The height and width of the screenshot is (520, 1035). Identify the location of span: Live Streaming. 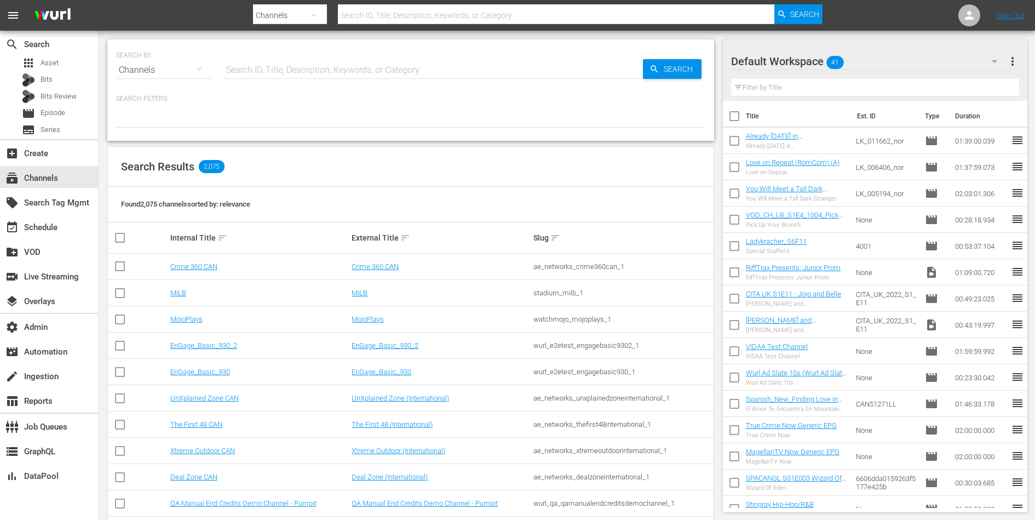
(12, 277).